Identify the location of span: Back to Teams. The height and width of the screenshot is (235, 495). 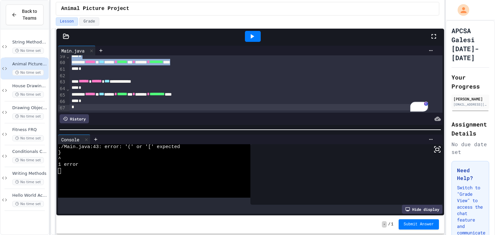
(29, 15).